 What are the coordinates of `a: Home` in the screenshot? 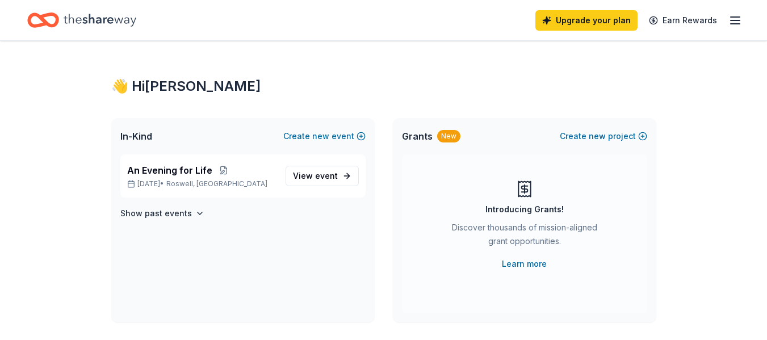 It's located at (82, 20).